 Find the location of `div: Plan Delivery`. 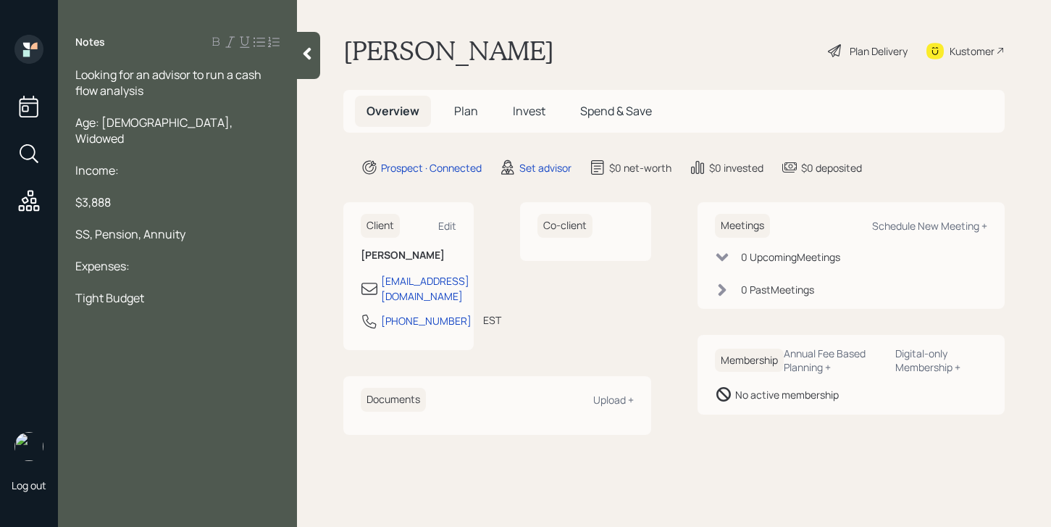

div: Plan Delivery is located at coordinates (879, 51).